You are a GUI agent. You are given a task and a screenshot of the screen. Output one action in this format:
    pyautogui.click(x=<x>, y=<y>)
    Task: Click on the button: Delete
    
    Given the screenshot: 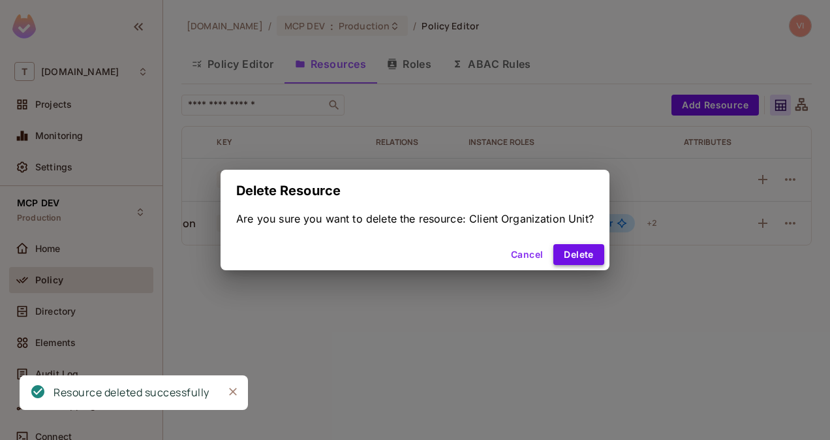 What is the action you would take?
    pyautogui.click(x=578, y=254)
    